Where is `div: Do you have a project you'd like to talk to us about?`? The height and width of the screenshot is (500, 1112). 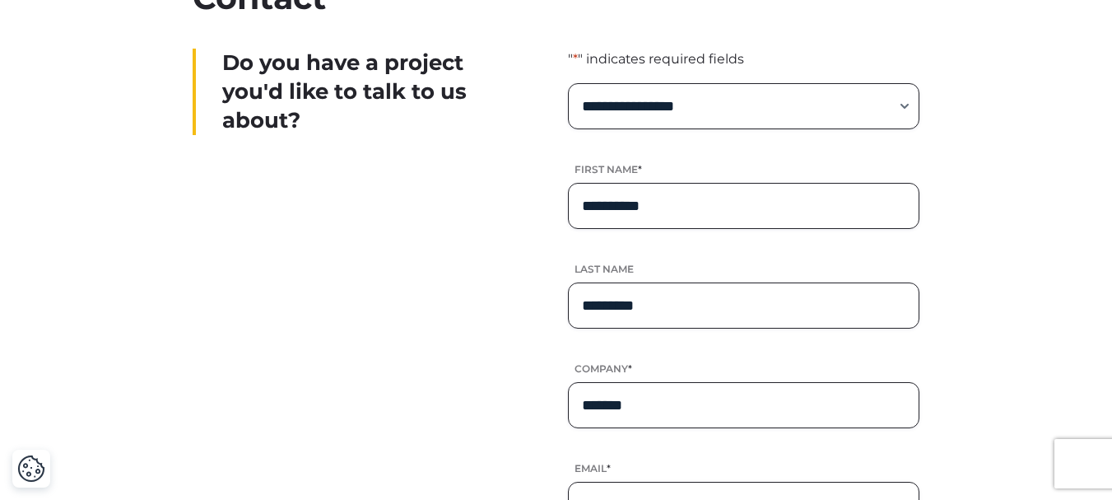
div: Do you have a project you'd like to talk to us about? is located at coordinates (330, 91).